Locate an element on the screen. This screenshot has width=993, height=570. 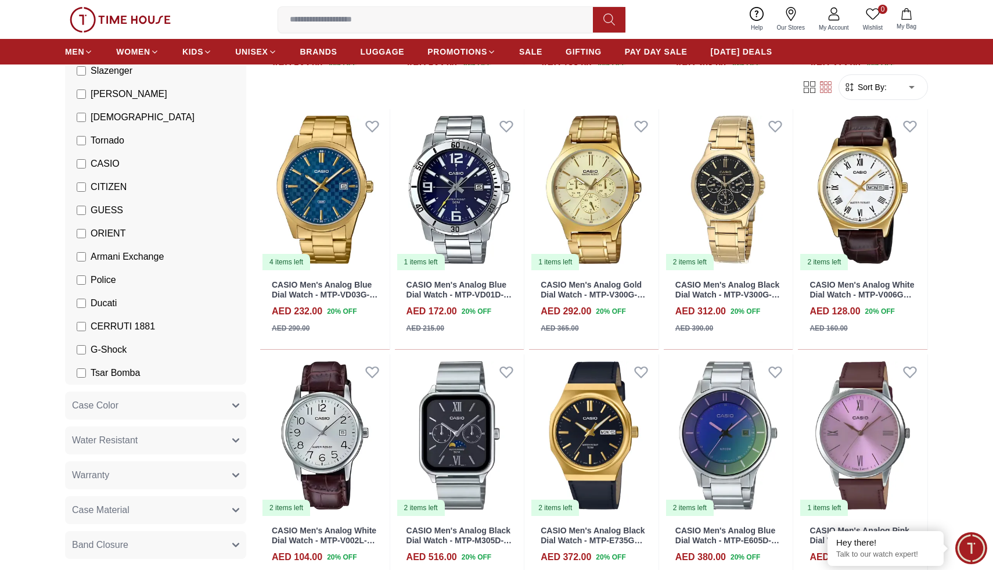
span: CERRUTI 1881 is located at coordinates (123, 326).